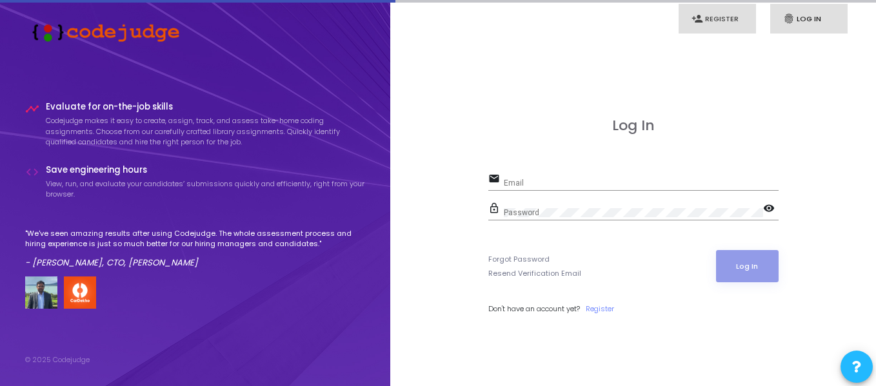 The width and height of the screenshot is (876, 386). Describe the element at coordinates (809, 19) in the screenshot. I see `a: fingerprintLog In` at that location.